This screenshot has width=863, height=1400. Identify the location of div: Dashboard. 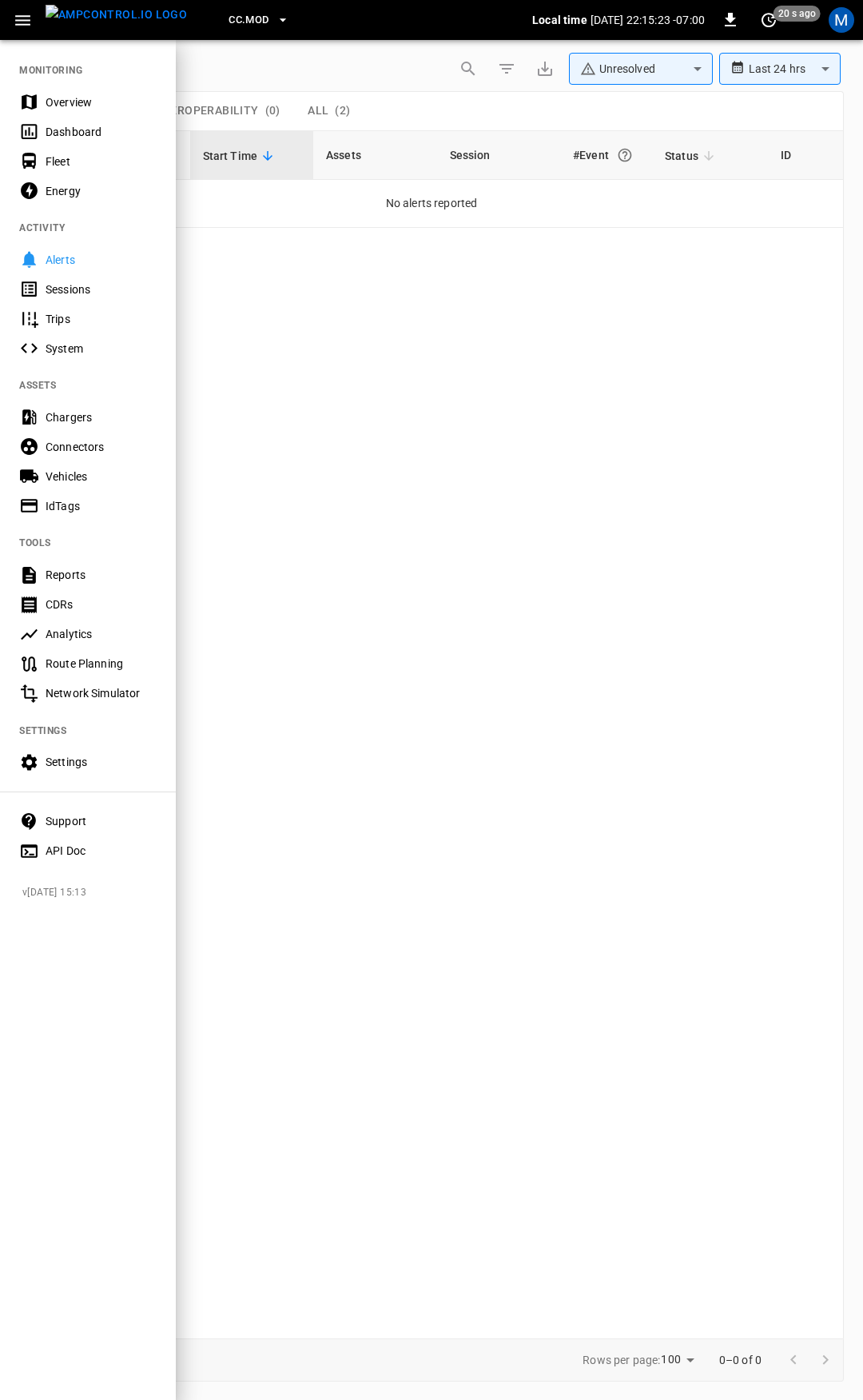
(101, 132).